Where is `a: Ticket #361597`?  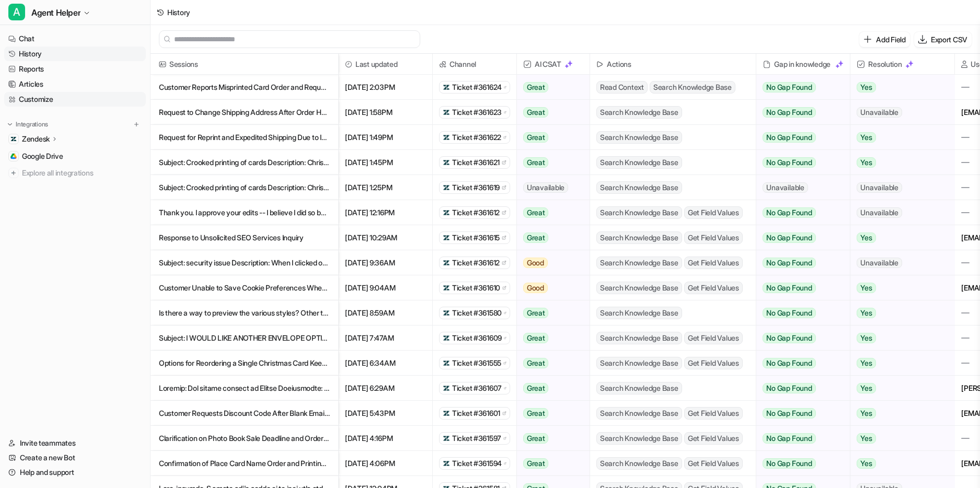 a: Ticket #361597 is located at coordinates (474, 438).